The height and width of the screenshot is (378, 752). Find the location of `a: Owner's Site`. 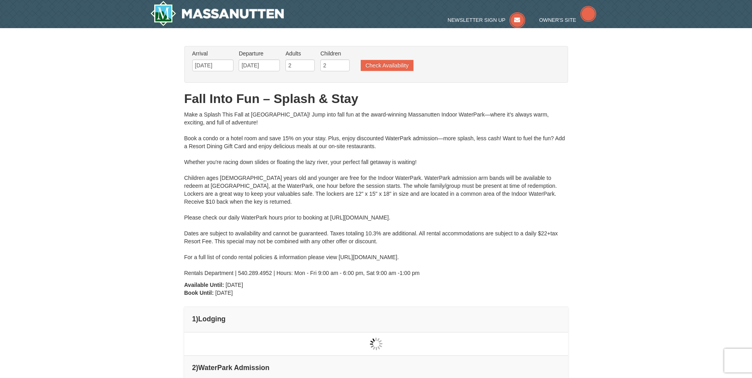

a: Owner's Site is located at coordinates (567, 20).